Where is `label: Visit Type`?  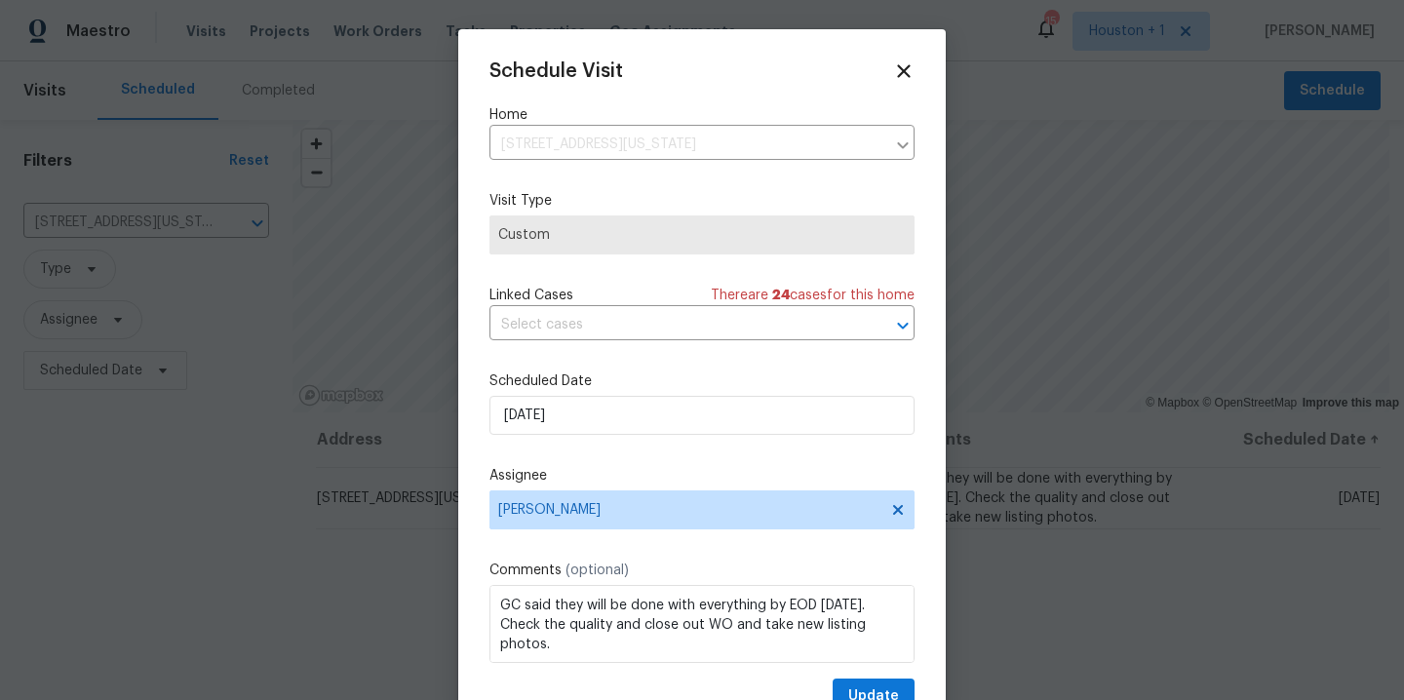 label: Visit Type is located at coordinates (702, 201).